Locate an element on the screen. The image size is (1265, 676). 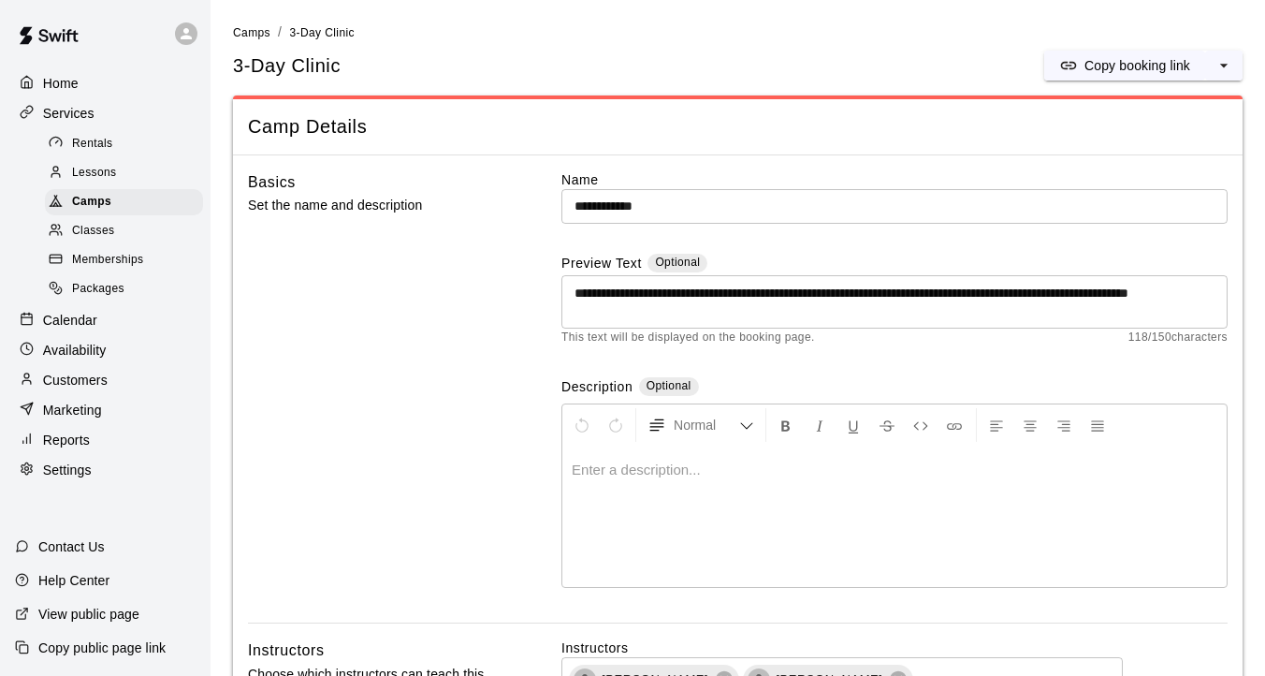
span: Rentals is located at coordinates (93, 144).